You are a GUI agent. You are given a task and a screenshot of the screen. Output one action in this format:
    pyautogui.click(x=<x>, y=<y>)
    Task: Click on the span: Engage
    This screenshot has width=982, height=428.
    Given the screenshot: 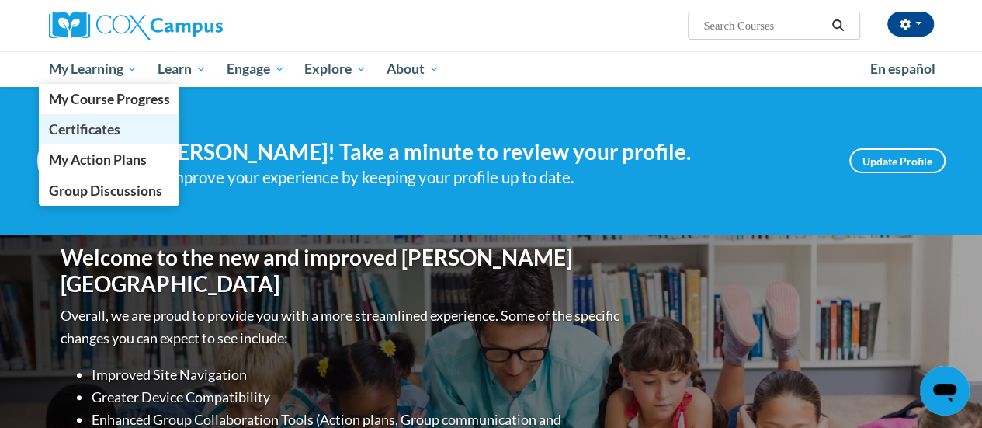 What is the action you would take?
    pyautogui.click(x=255, y=69)
    